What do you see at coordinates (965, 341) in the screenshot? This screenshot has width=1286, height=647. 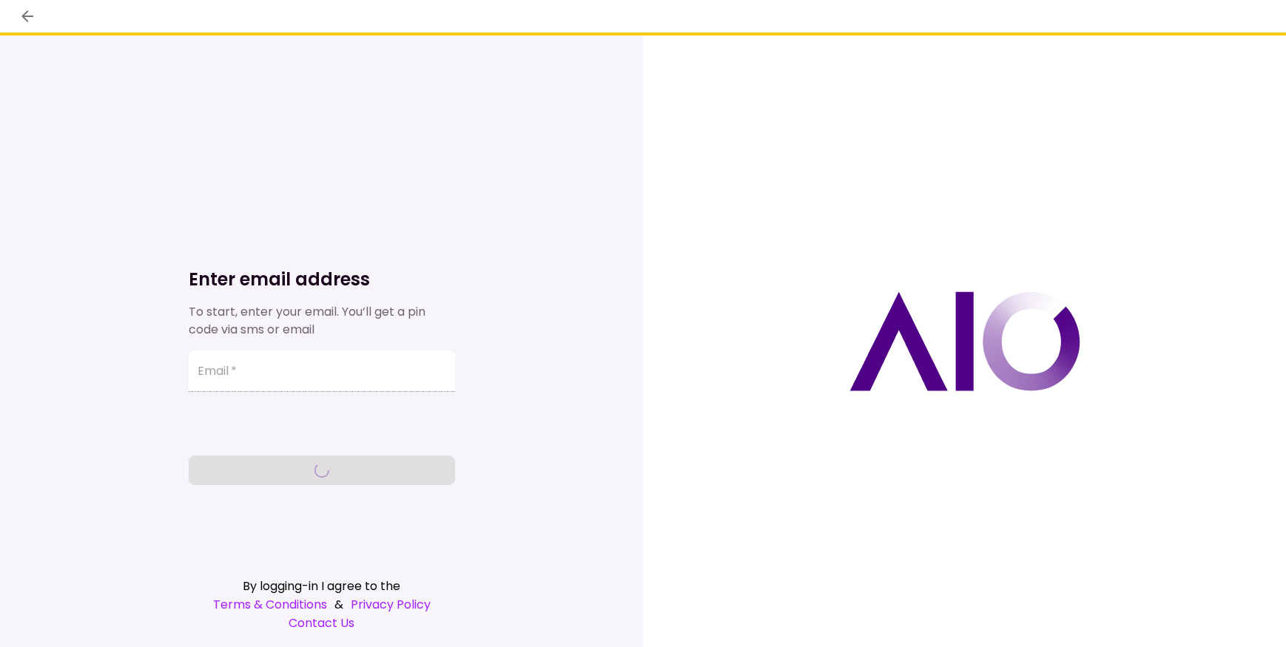 I see `img: AIO logo` at bounding box center [965, 341].